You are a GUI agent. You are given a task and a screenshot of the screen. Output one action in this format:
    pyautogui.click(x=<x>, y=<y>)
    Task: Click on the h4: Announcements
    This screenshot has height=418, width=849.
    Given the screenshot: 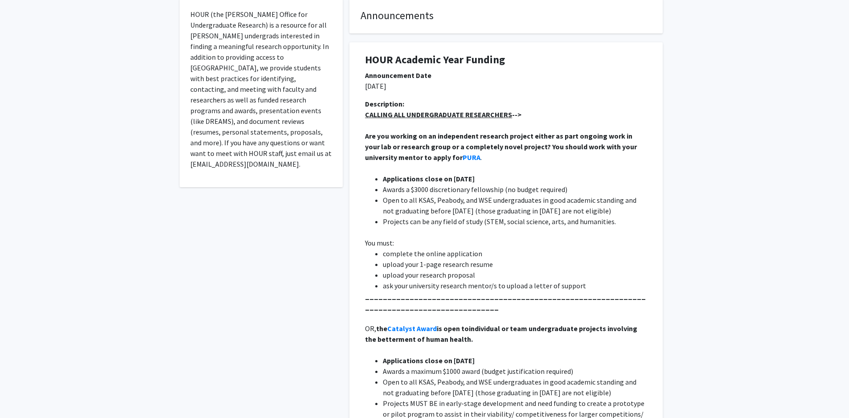 What is the action you would take?
    pyautogui.click(x=506, y=16)
    